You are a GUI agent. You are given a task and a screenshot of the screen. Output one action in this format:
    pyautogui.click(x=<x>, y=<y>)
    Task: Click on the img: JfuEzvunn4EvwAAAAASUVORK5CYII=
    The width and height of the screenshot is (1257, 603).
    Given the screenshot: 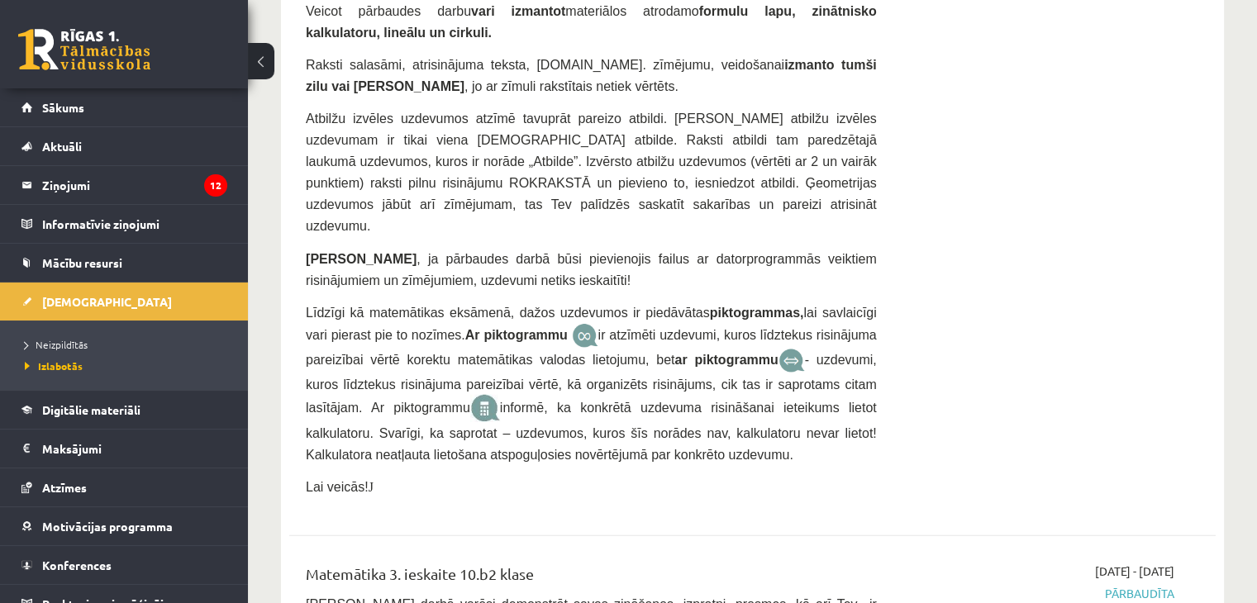 What is the action you would take?
    pyautogui.click(x=585, y=335)
    